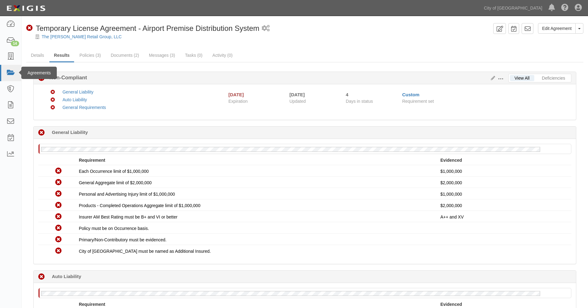  I want to click on span: Products - Completed Operations Aggregate limit of $1,000,000, so click(140, 206).